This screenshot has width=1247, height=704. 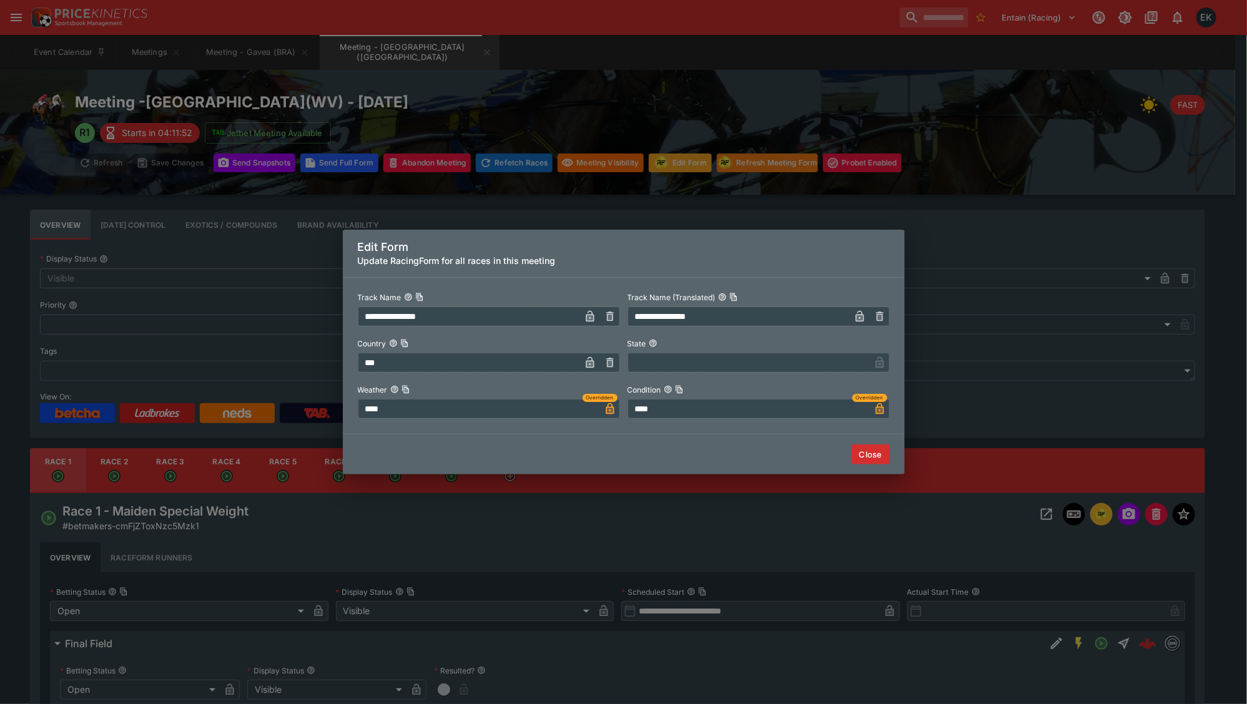 What do you see at coordinates (624, 247) in the screenshot?
I see `h5: Edit Form` at bounding box center [624, 247].